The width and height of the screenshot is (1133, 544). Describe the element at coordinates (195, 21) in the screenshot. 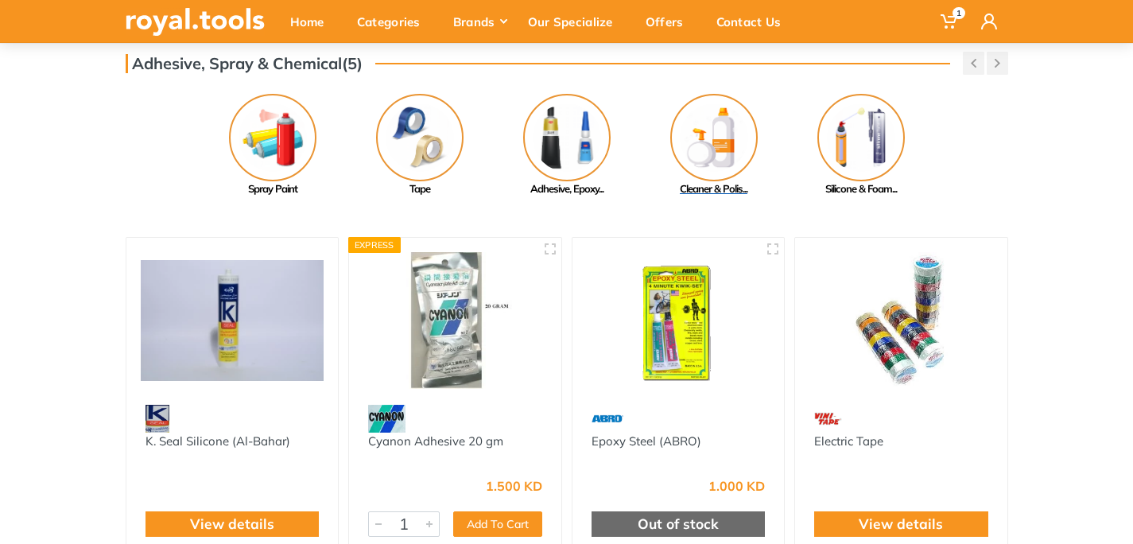

I see `img: royal.tools Logo` at that location.